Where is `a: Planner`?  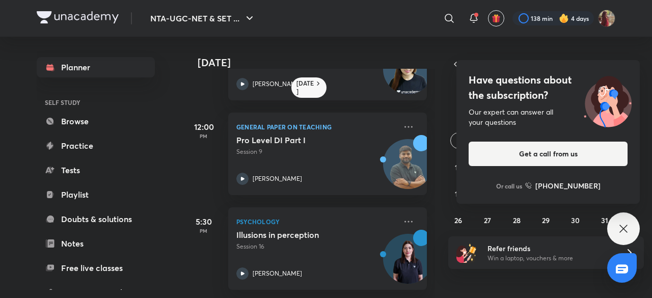
a: Planner is located at coordinates (96, 67).